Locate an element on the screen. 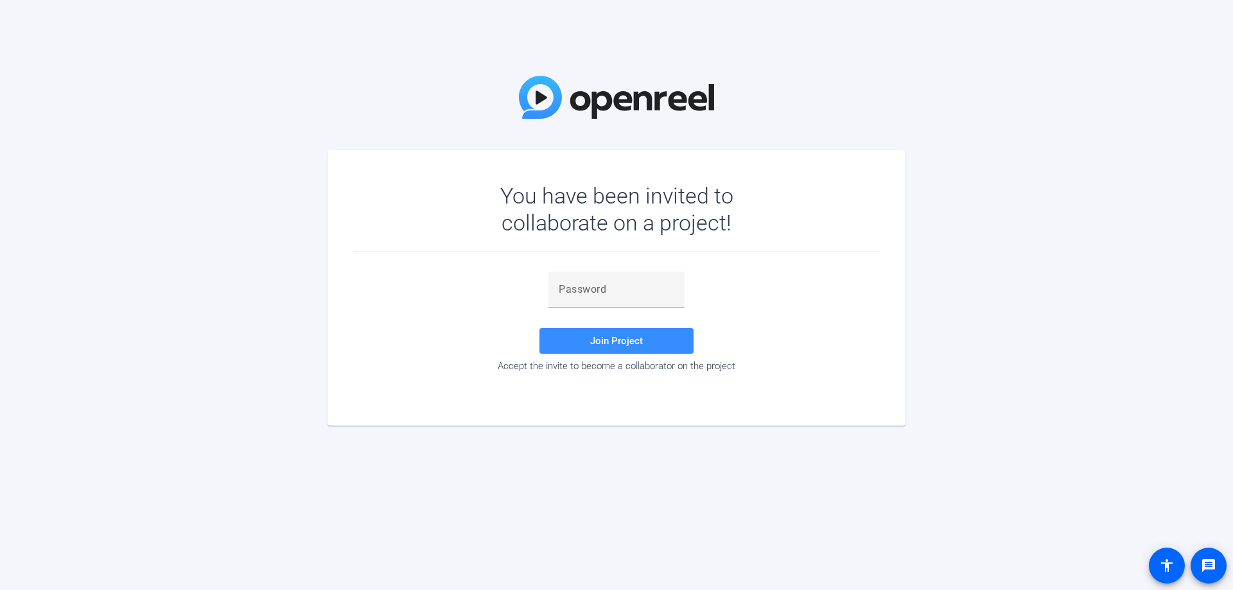 Image resolution: width=1233 pixels, height=590 pixels. img: OpenReel Logo is located at coordinates (616, 97).